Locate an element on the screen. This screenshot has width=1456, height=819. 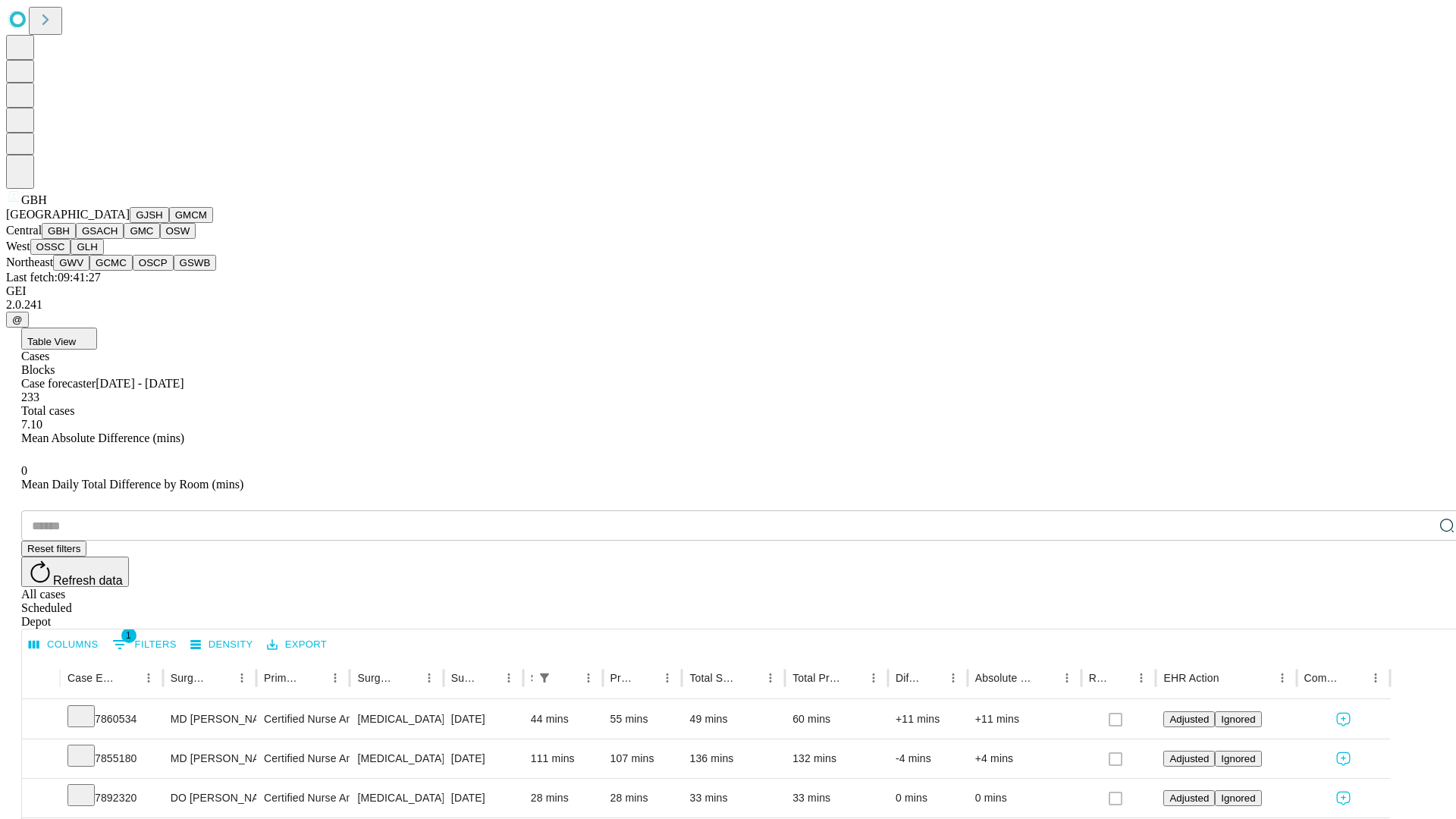
button: GMC is located at coordinates (141, 230).